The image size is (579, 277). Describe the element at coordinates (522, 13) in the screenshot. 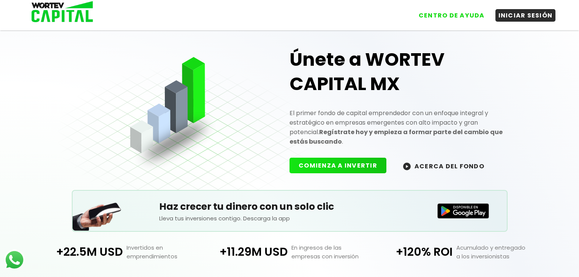

I see `a: INICIAR SESIÓN` at that location.